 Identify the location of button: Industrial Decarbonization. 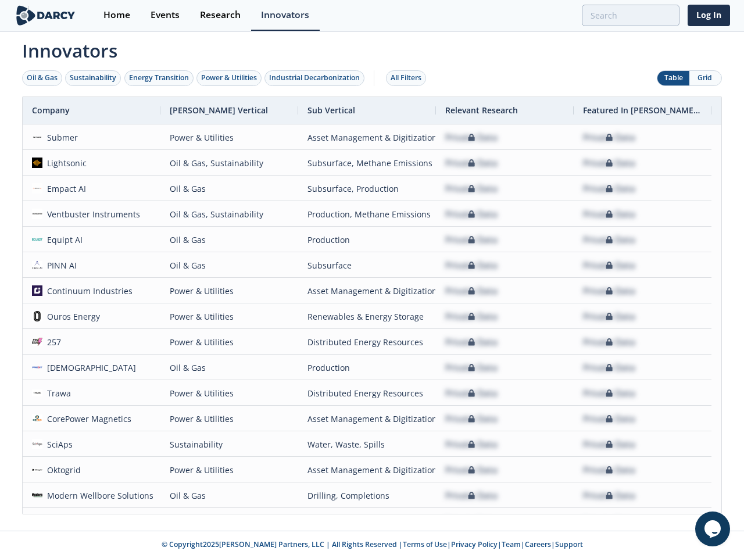
(315, 78).